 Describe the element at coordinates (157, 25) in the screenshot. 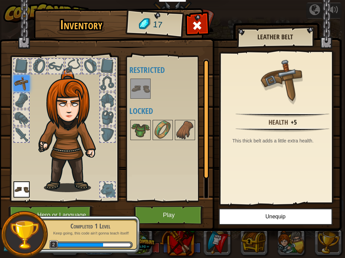

I see `span: 17` at that location.